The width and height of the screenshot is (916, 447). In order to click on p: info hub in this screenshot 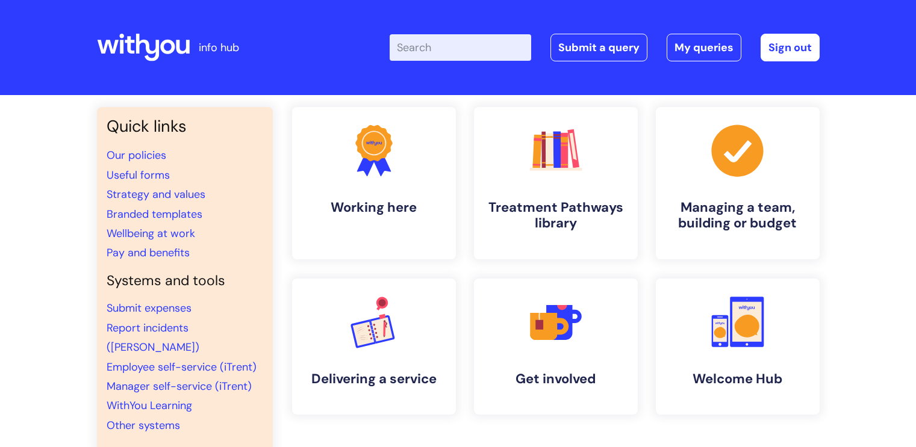, I will do `click(219, 48)`.